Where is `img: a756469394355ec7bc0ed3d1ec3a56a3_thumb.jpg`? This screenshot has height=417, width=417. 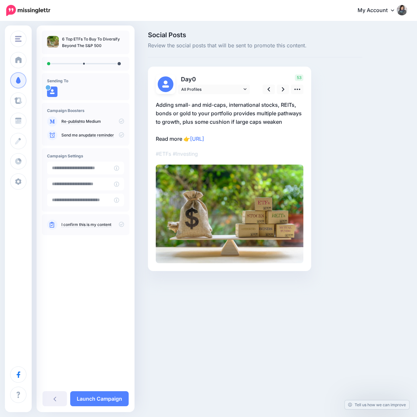 img: a756469394355ec7bc0ed3d1ec3a56a3_thumb.jpg is located at coordinates (53, 42).